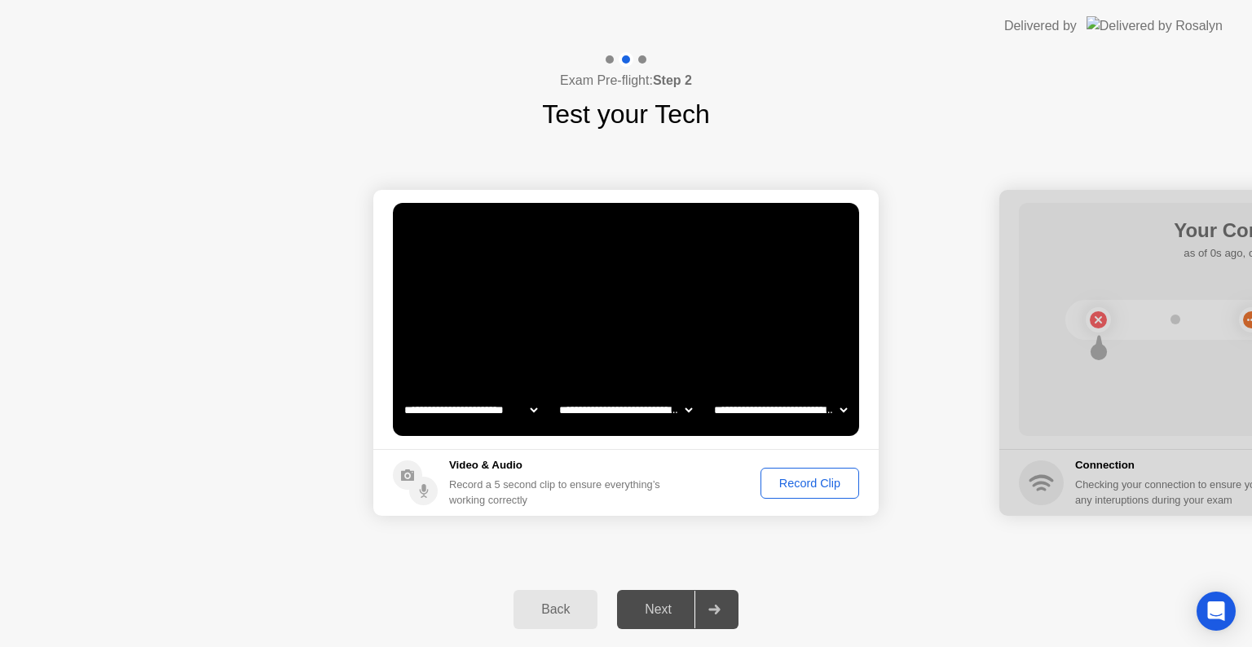  I want to click on div: Record a 5 second clip to ensure everything’s working correctly, so click(558, 492).